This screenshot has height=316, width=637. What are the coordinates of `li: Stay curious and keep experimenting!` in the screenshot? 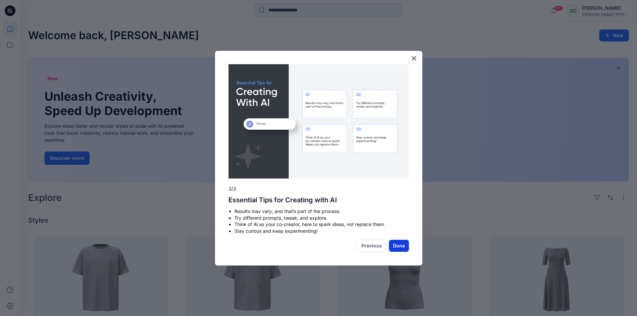 It's located at (322, 231).